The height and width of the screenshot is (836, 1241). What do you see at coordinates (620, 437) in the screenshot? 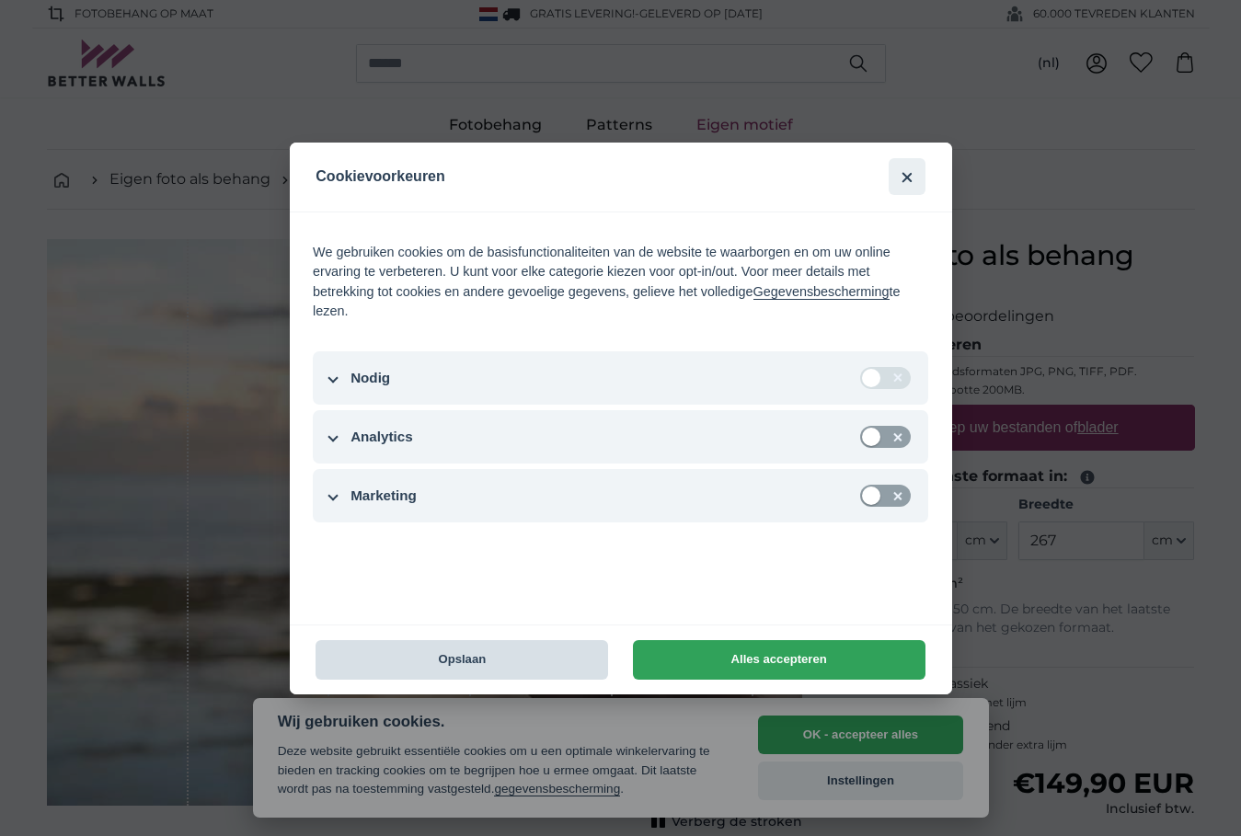
I see `button: Analytics` at bounding box center [620, 437].